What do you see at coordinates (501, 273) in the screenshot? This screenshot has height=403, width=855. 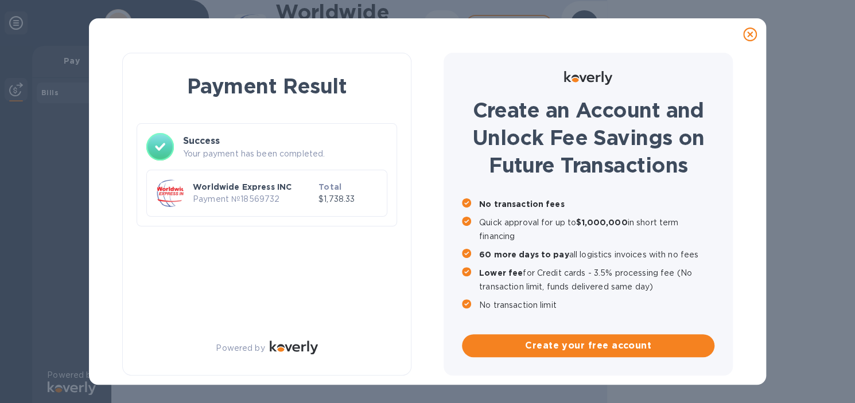 I see `b: Lower fee` at bounding box center [501, 273].